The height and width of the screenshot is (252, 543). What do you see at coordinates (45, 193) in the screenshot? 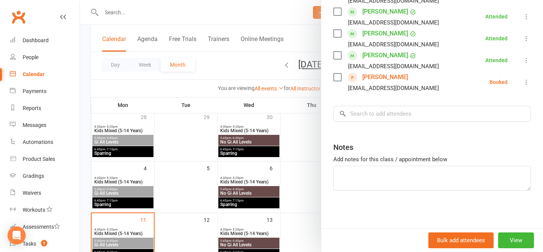
I see `a: Waivers` at bounding box center [45, 193].